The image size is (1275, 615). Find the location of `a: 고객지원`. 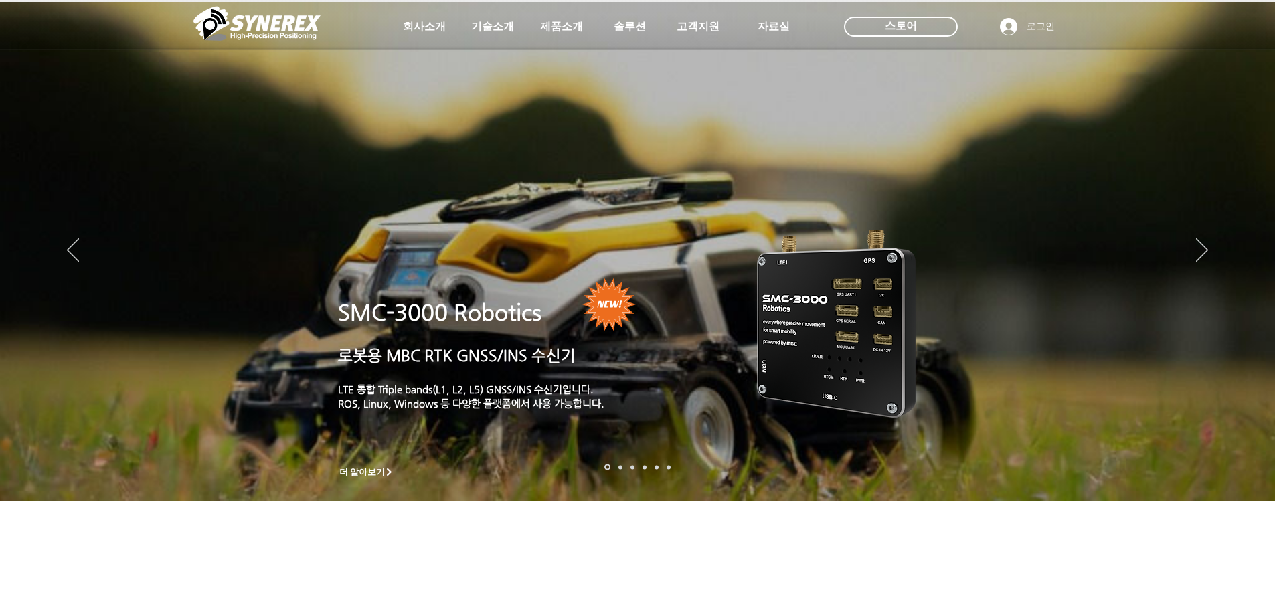

a: 고객지원 is located at coordinates (698, 27).